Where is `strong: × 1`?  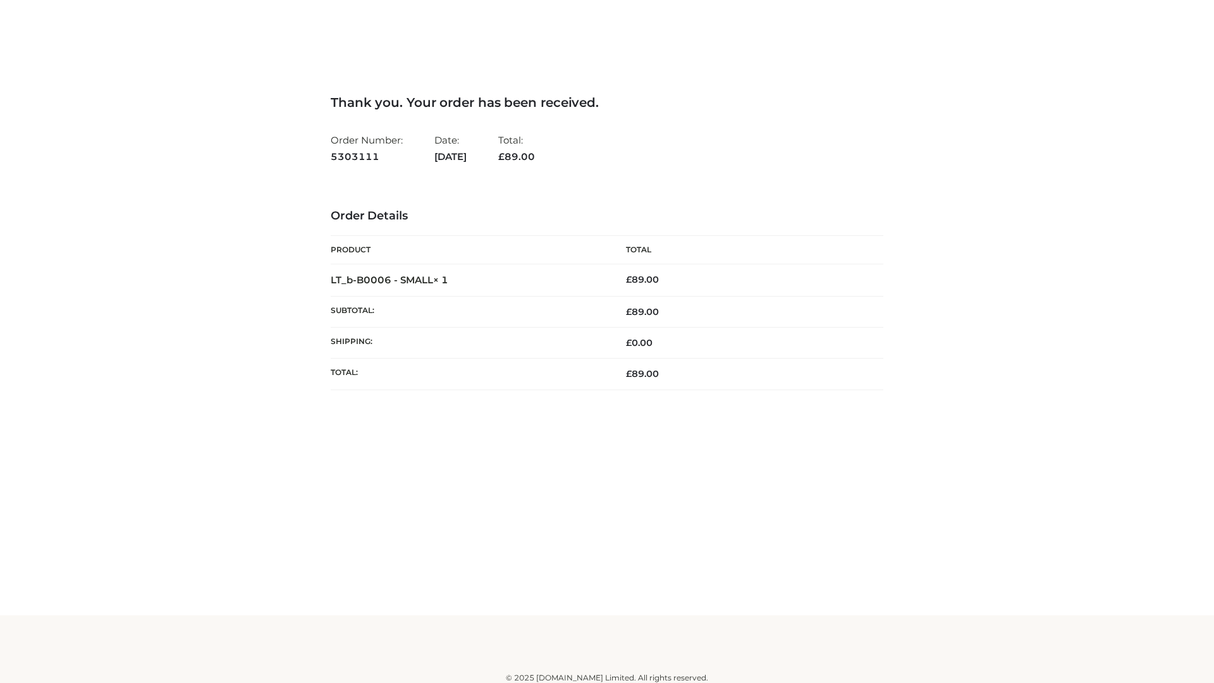
strong: × 1 is located at coordinates (441, 280).